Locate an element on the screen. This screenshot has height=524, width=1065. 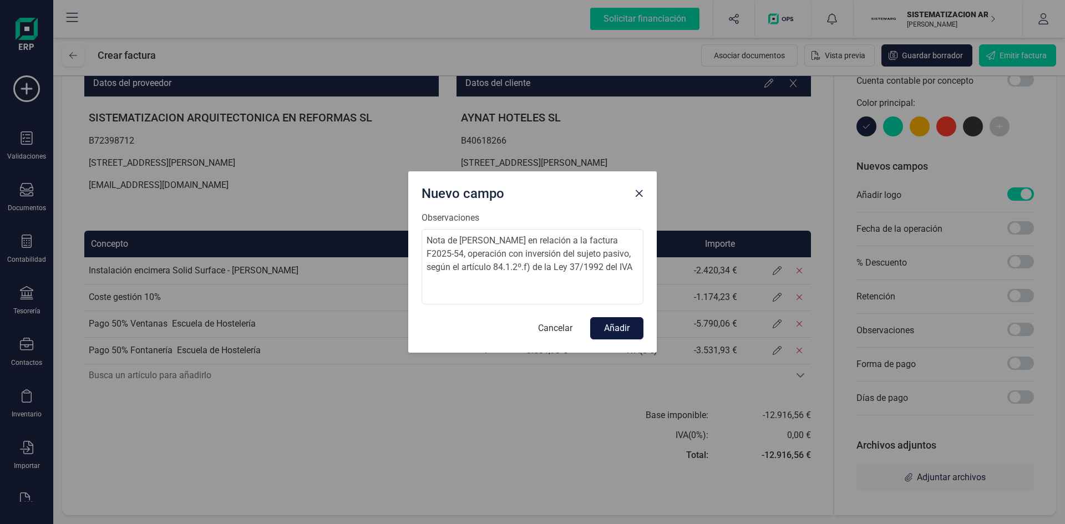
button: Añadir is located at coordinates (617, 328).